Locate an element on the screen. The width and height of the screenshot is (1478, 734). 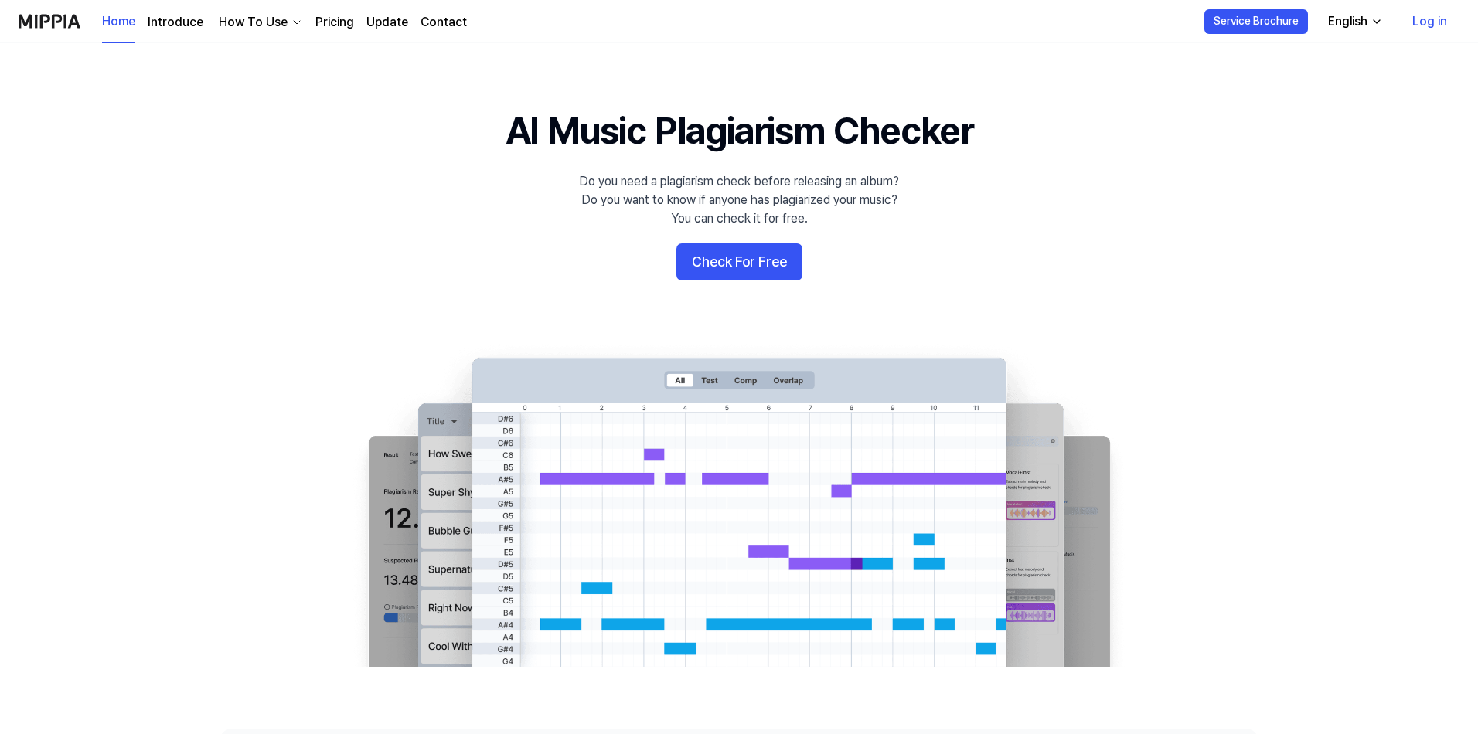
div: Do you need a plagiarism check before releasing an album? Do you want to know if anyone has plagi... is located at coordinates (739, 200).